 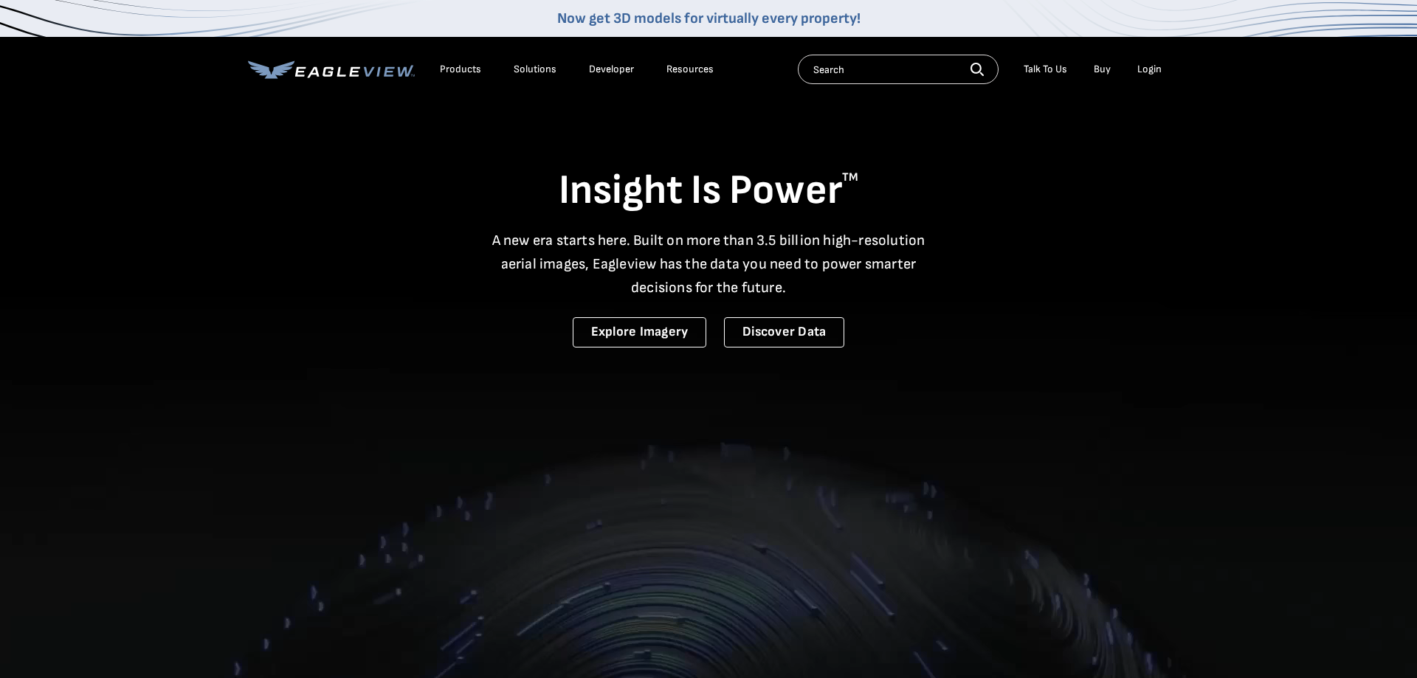 What do you see at coordinates (690, 69) in the screenshot?
I see `div: Resources` at bounding box center [690, 69].